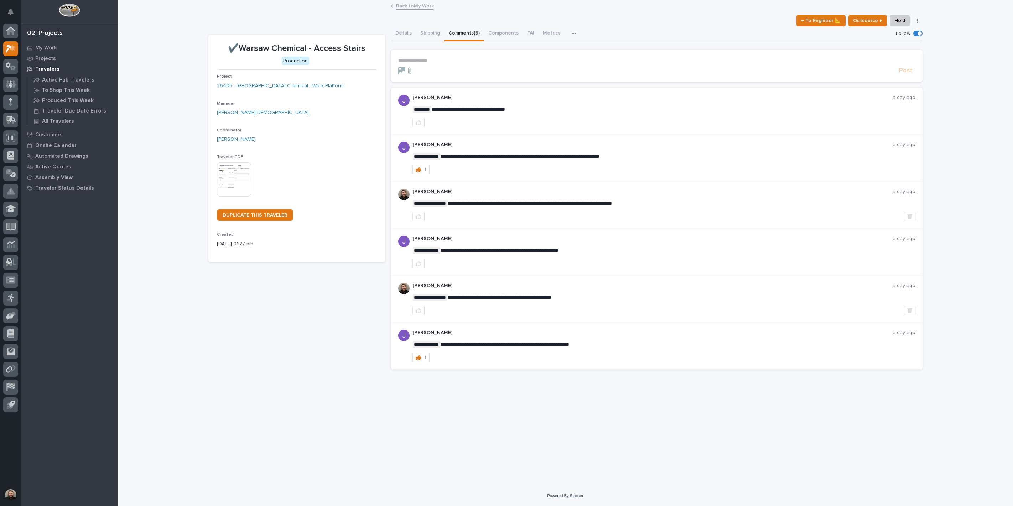 The width and height of the screenshot is (1013, 506). Describe the element at coordinates (69, 69) in the screenshot. I see `a: Travelers` at that location.